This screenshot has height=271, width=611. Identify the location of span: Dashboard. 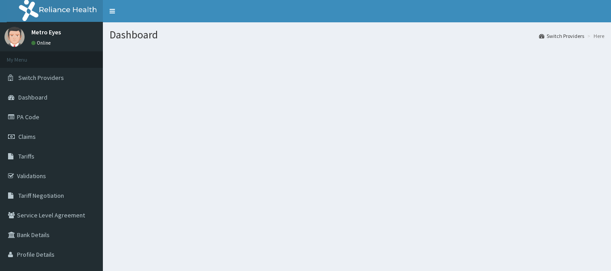
(33, 97).